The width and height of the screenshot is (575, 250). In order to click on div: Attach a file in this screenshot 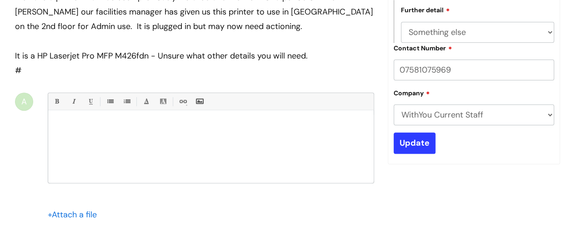, I will do `click(75, 215)`.